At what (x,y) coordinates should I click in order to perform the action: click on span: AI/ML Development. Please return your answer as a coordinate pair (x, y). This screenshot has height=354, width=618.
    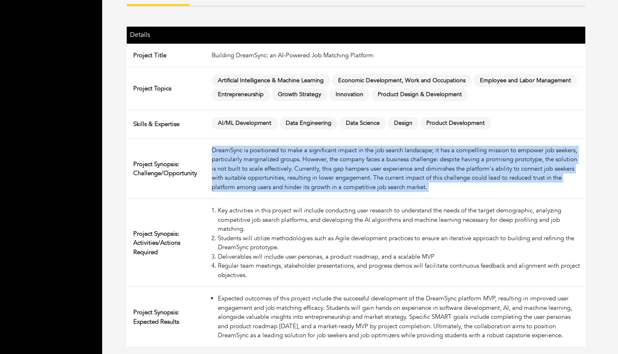
    Looking at the image, I should click on (245, 123).